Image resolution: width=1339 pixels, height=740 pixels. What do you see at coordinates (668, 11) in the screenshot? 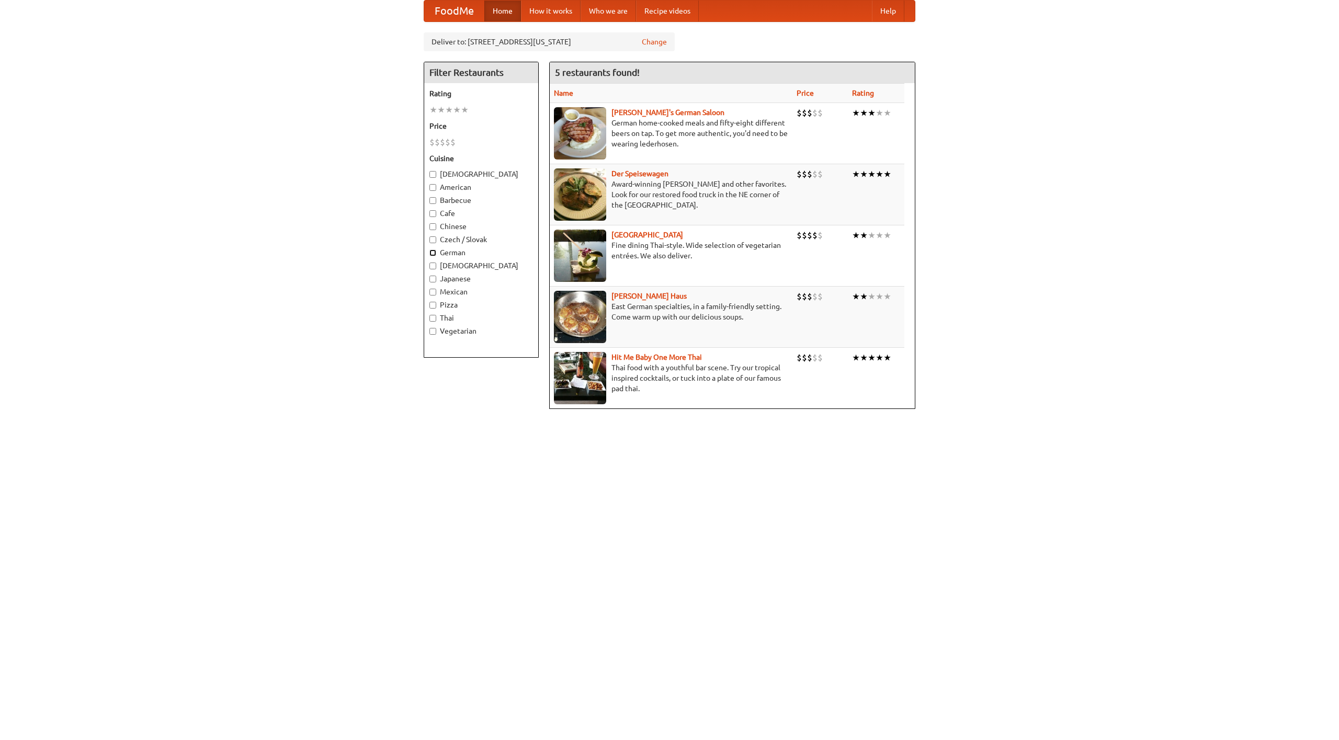
I see `a: Recipe videos` at bounding box center [668, 11].